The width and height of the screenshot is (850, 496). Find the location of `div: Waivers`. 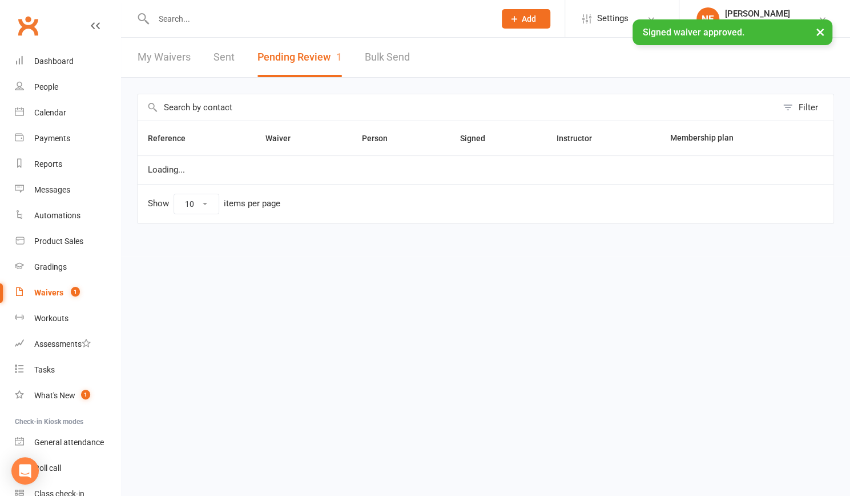

div: Waivers is located at coordinates (49, 292).